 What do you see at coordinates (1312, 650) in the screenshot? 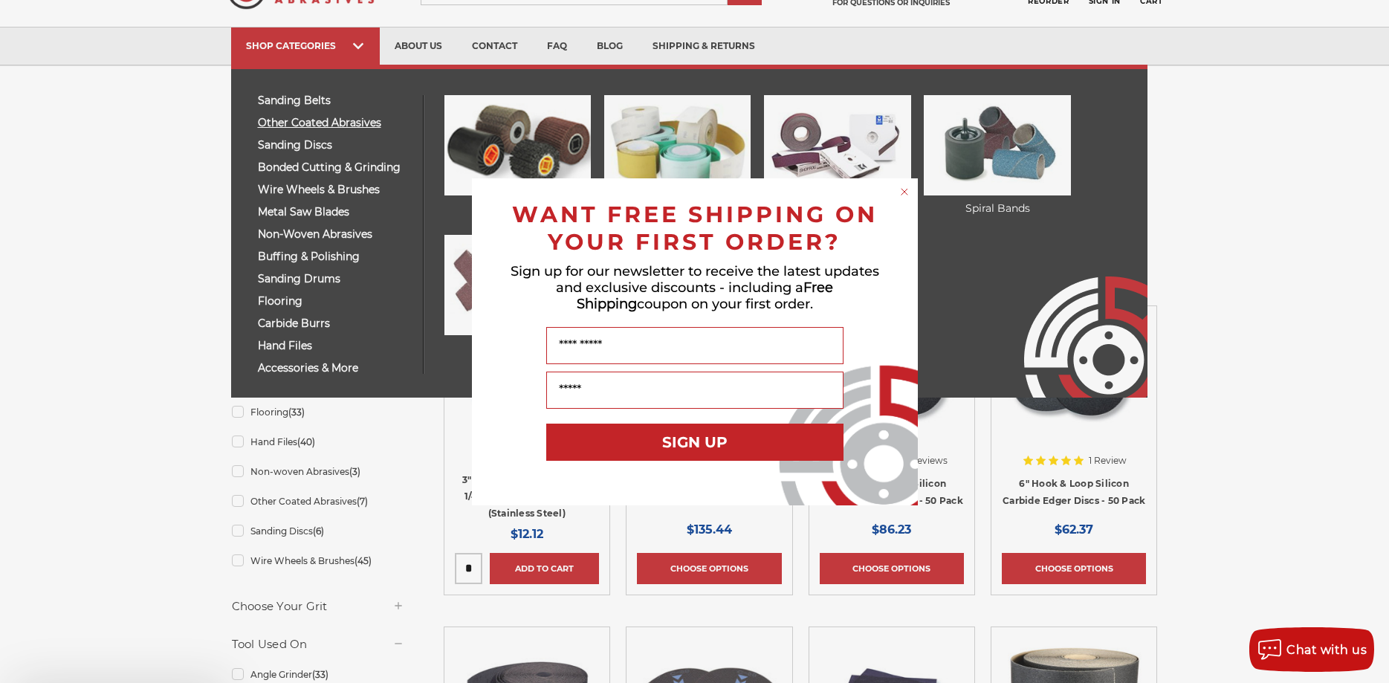
I see `button: Chat with us` at bounding box center [1312, 650].